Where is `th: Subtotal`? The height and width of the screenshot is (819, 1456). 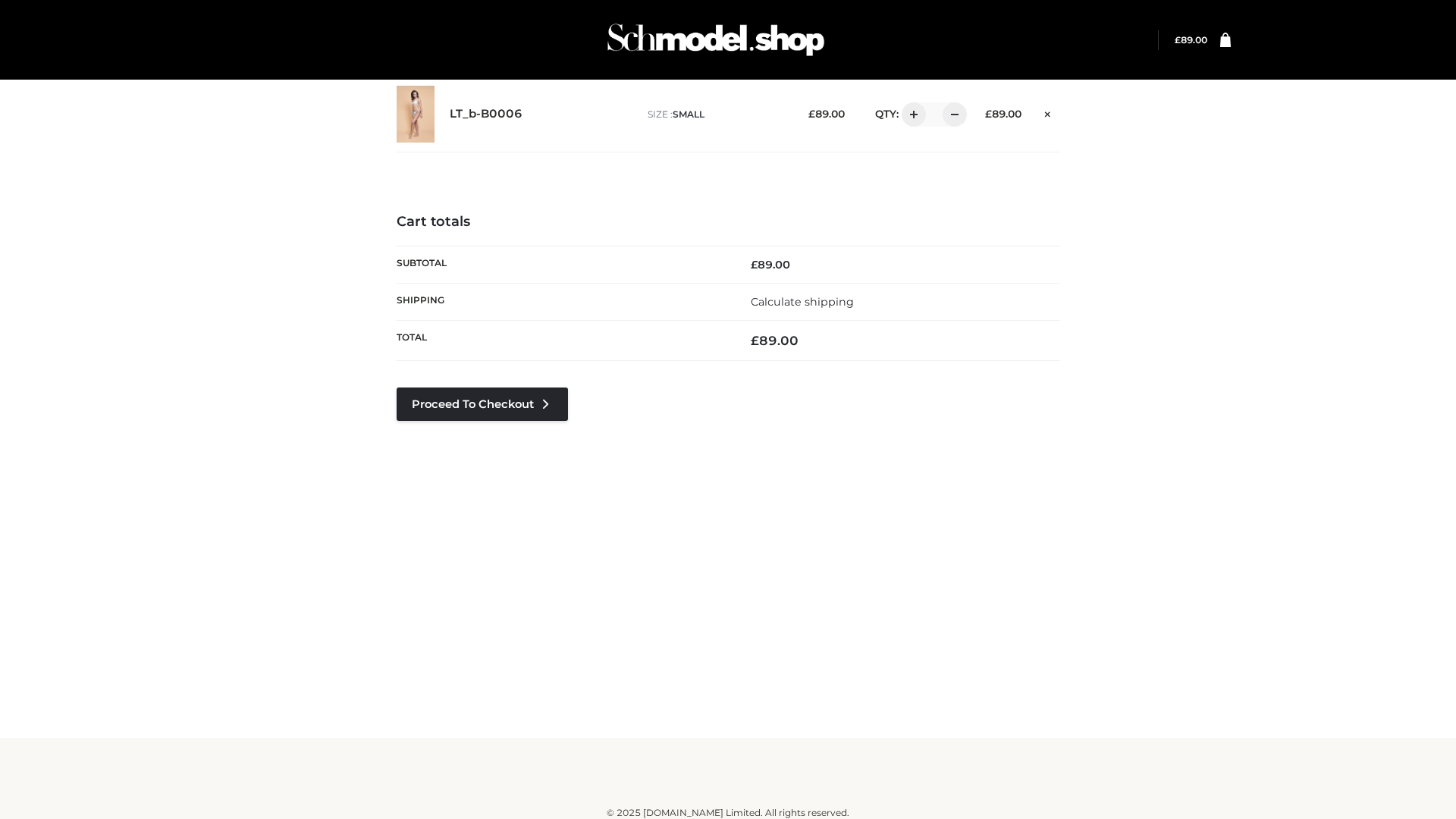
th: Subtotal is located at coordinates (562, 264).